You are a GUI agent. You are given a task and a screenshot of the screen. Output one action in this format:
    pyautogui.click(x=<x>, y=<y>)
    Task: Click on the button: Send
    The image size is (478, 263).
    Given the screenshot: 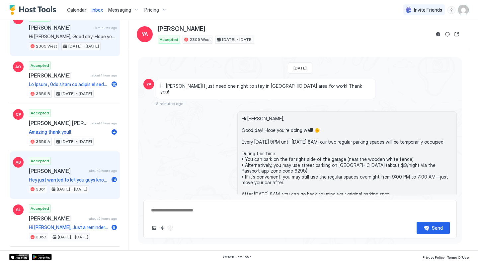 What is the action you would take?
    pyautogui.click(x=434, y=228)
    